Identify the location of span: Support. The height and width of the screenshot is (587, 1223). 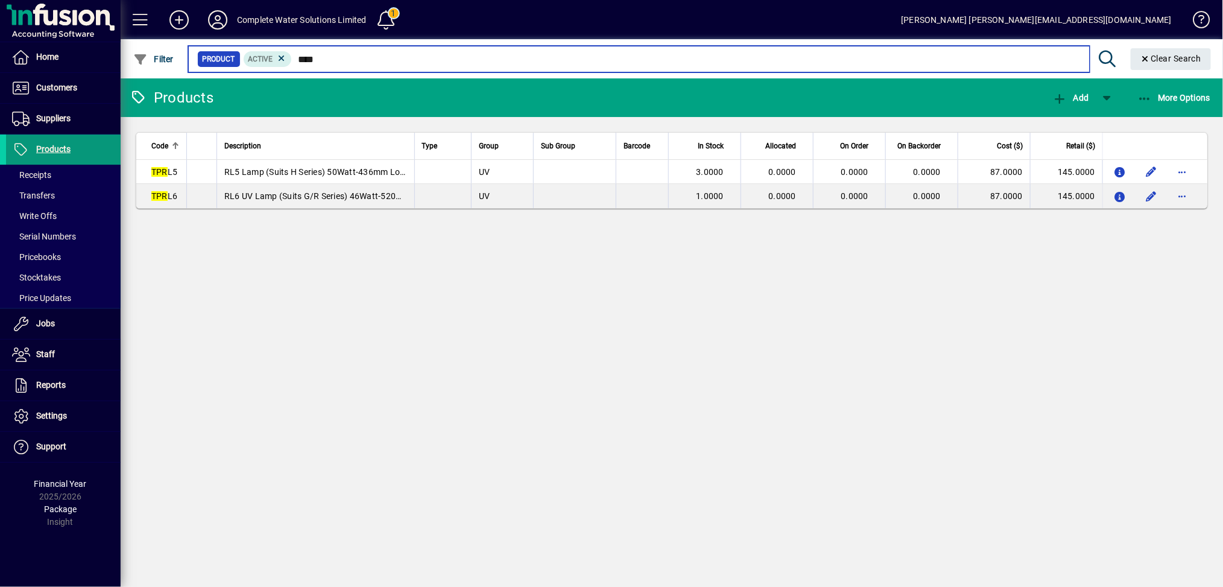
(51, 446).